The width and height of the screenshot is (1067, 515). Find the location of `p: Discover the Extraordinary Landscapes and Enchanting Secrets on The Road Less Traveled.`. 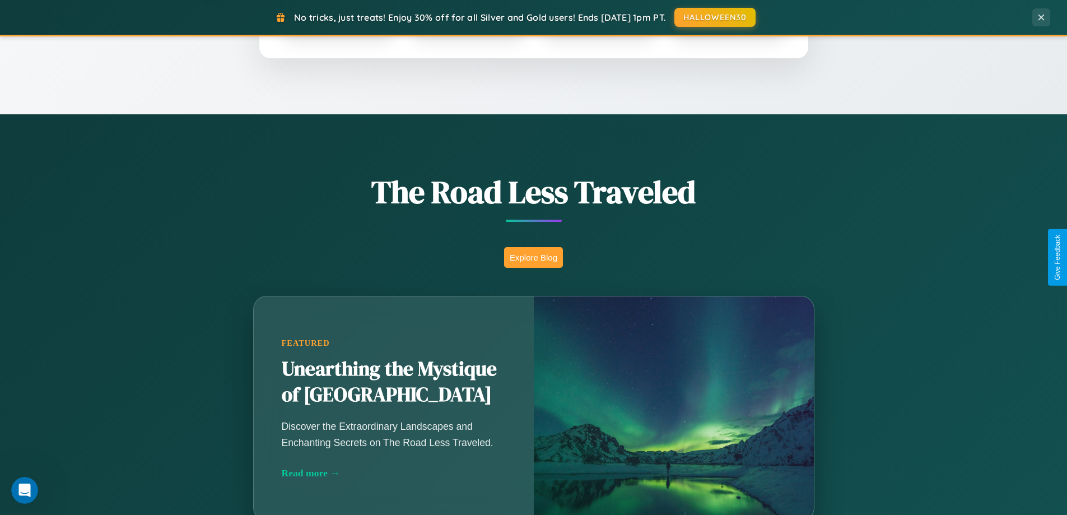

p: Discover the Extraordinary Landscapes and Enchanting Secrets on The Road Less Traveled. is located at coordinates (394, 434).